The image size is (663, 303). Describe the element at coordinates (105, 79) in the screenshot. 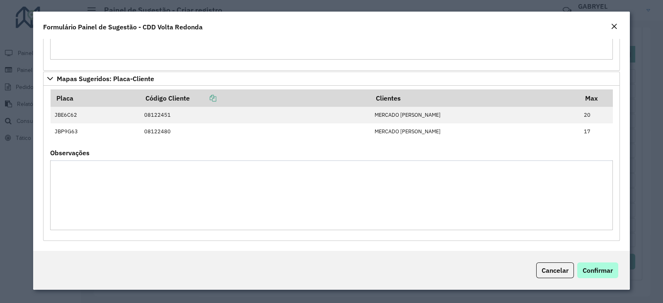

I see `span: Mapas Sugeridos: Placa-Cliente` at that location.